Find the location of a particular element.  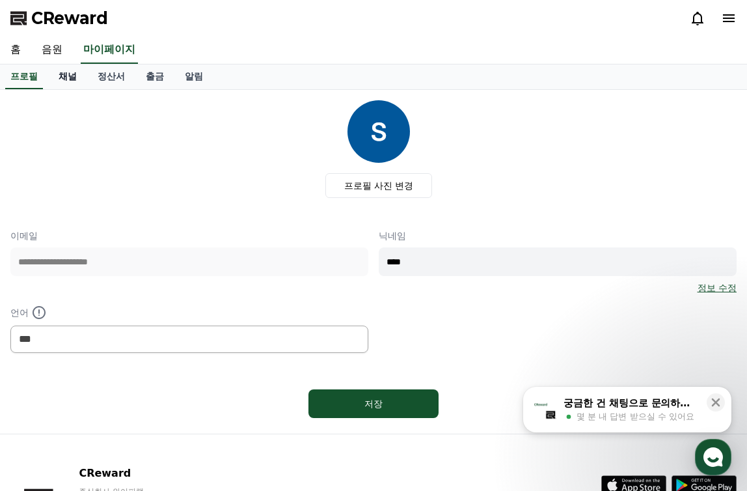

a: 대화 is located at coordinates (127, 399).